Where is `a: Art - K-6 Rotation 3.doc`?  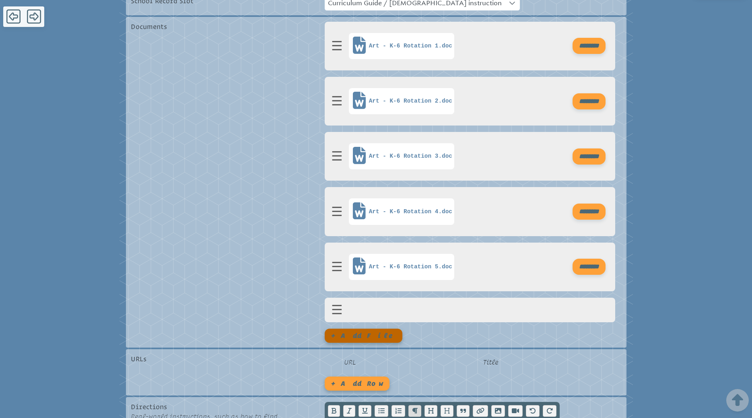
a: Art - K-6 Rotation 3.doc is located at coordinates (401, 156).